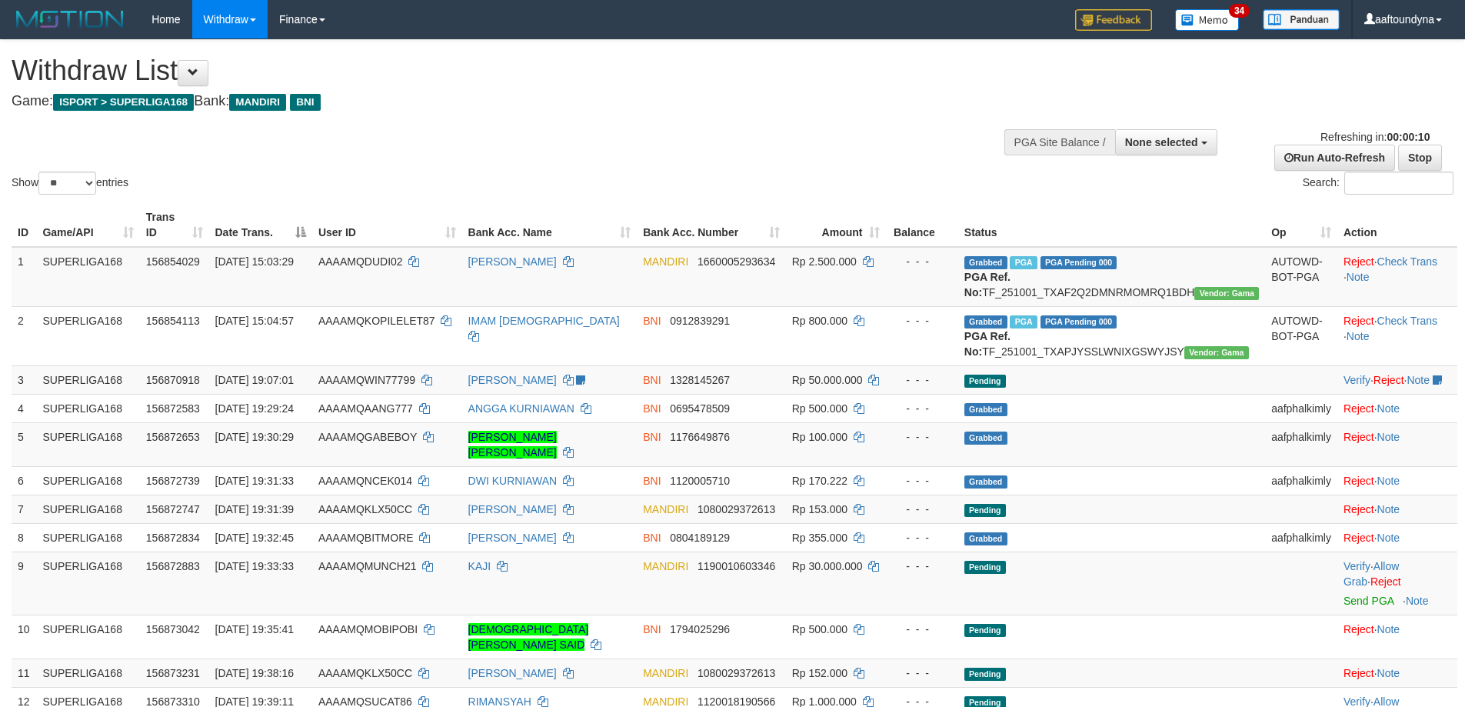  What do you see at coordinates (366, 537) in the screenshot?
I see `span: AAAAMQBITMORE` at bounding box center [366, 537].